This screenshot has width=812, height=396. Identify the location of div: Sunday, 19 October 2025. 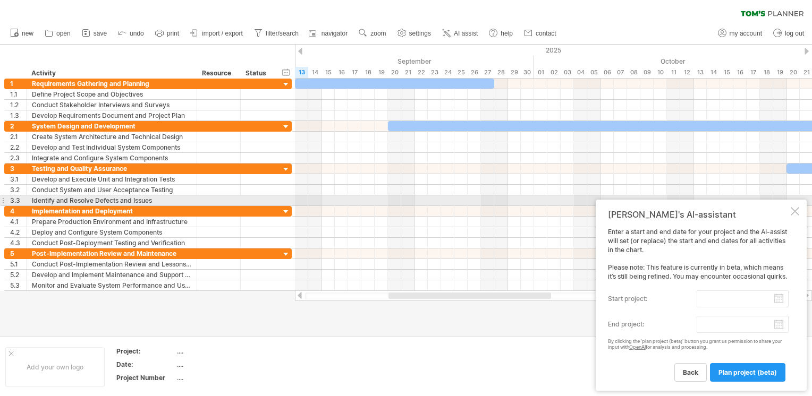
(779, 72).